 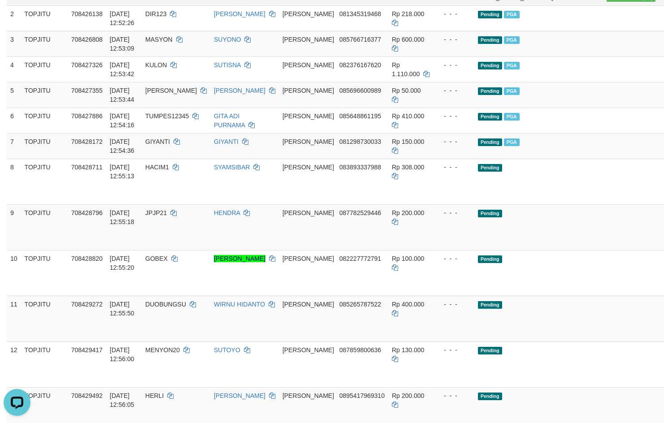 What do you see at coordinates (408, 116) in the screenshot?
I see `span: Rp 410.000` at bounding box center [408, 116].